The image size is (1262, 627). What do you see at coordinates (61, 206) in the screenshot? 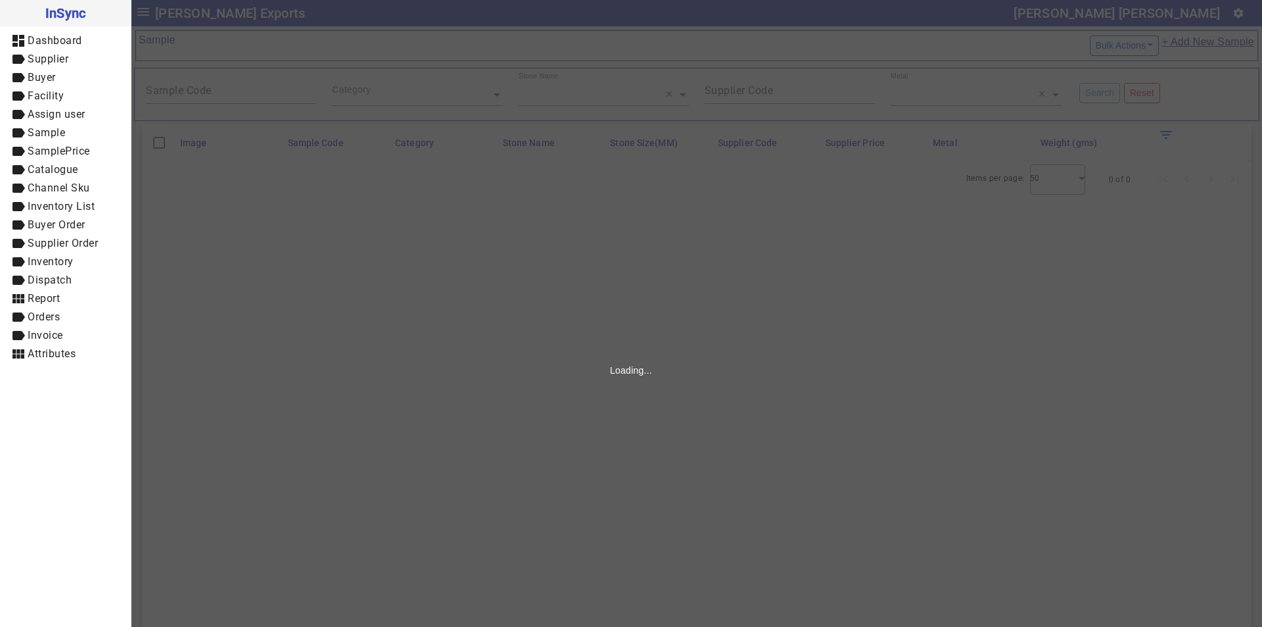
I see `span: Inventory List` at bounding box center [61, 206].